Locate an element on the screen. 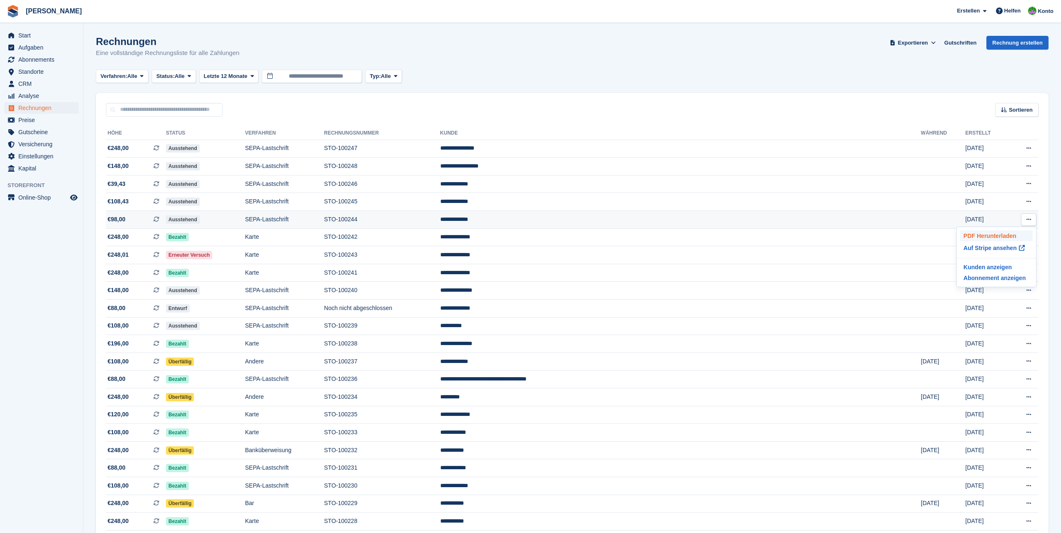 The image size is (1061, 533). h1: Rechnungen is located at coordinates (168, 41).